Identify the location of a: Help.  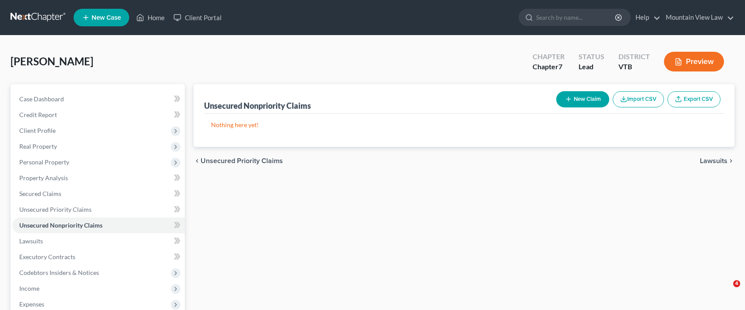
(646, 18).